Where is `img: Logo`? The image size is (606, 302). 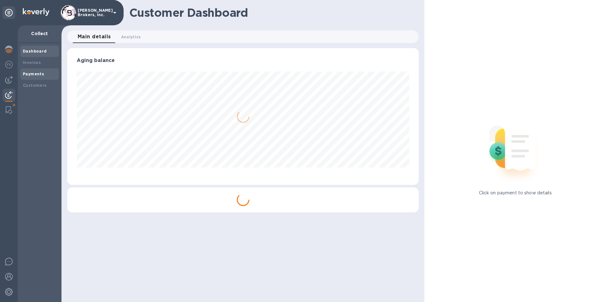 img: Logo is located at coordinates (36, 12).